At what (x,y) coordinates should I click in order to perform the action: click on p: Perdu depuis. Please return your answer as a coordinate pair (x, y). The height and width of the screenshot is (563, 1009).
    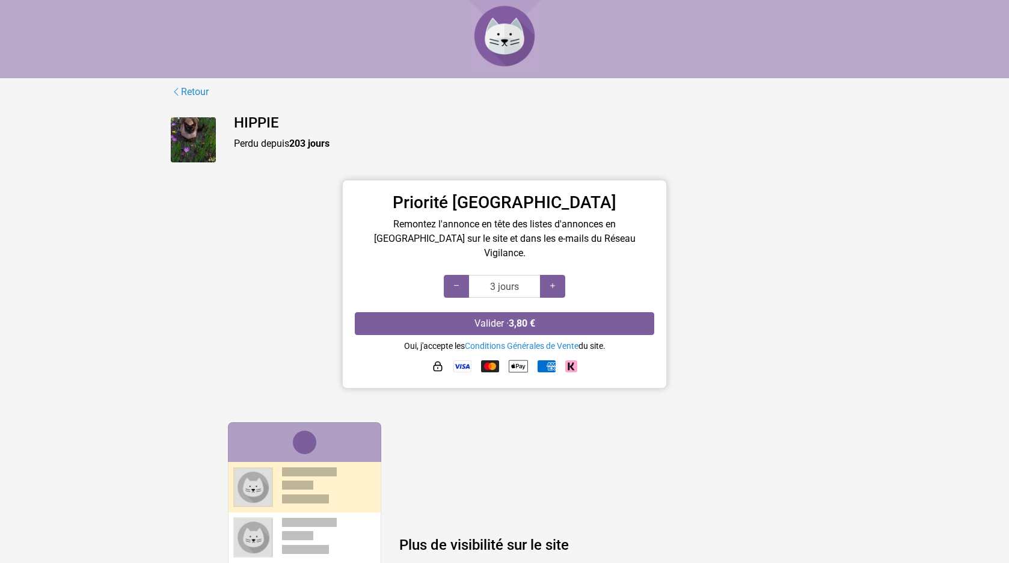
    Looking at the image, I should click on (536, 144).